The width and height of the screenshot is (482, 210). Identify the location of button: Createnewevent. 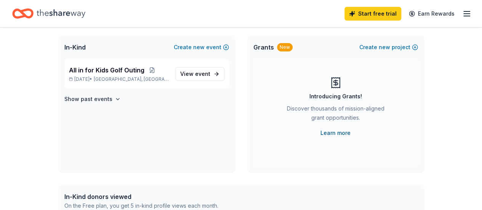
(201, 47).